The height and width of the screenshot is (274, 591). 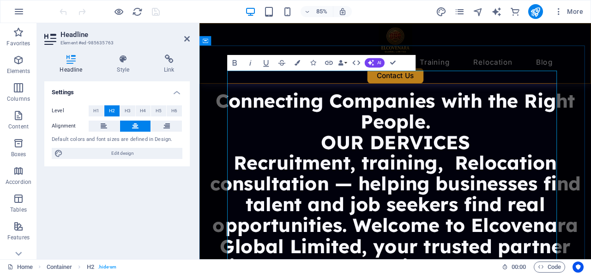 What do you see at coordinates (73, 64) in the screenshot?
I see `h4: Headline` at bounding box center [73, 64].